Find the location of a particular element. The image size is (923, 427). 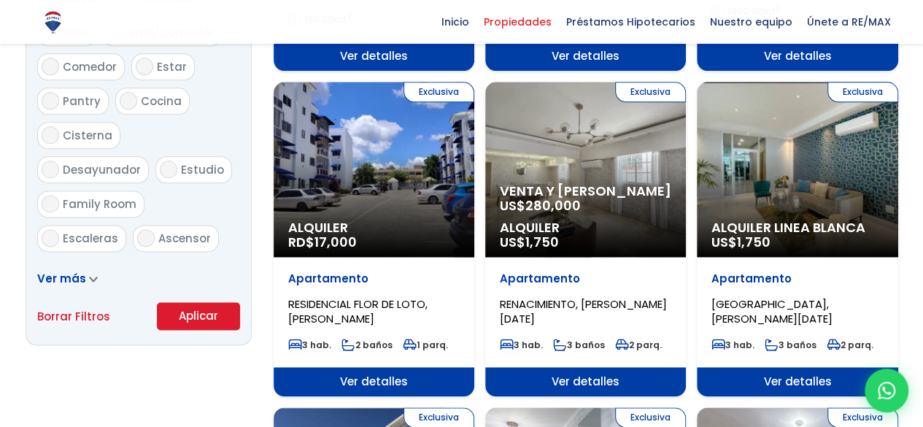

span: Préstamos Hipotecarios is located at coordinates (630, 22).